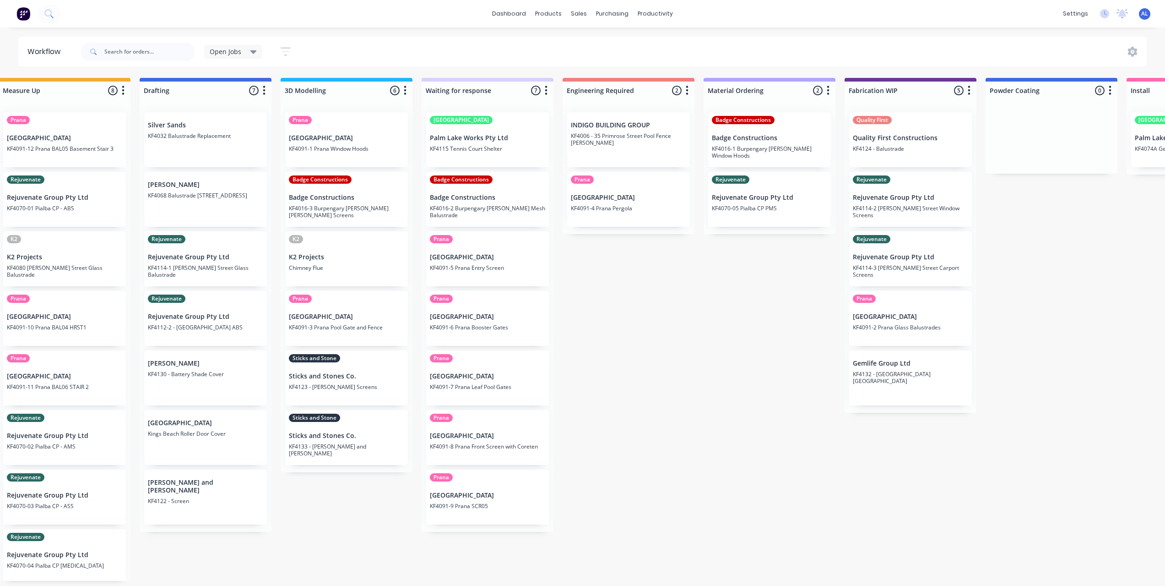 This screenshot has width=1165, height=586. What do you see at coordinates (65, 148) in the screenshot?
I see `p: KF4091-12 Prana BAL05 Basement Stair 3` at bounding box center [65, 148].